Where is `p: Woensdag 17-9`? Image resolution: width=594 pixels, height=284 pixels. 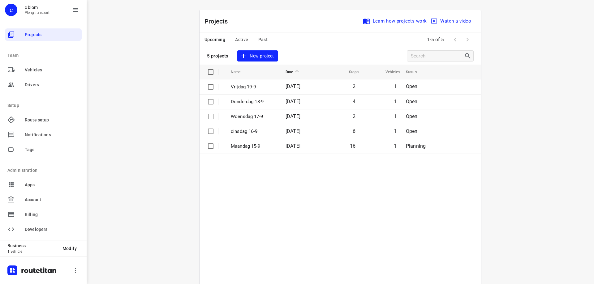
p: Woensdag 17-9 is located at coordinates (254, 117).